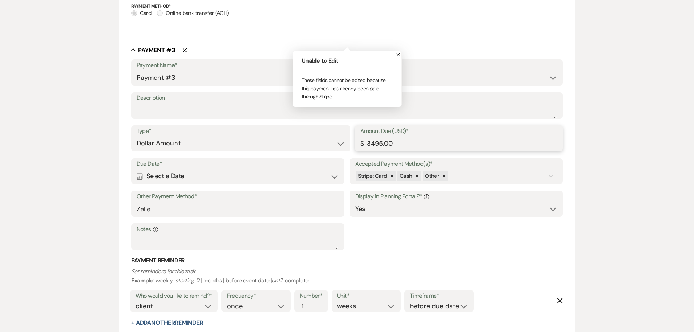  Describe the element at coordinates (238, 229) in the screenshot. I see `label: Notes` at that location.